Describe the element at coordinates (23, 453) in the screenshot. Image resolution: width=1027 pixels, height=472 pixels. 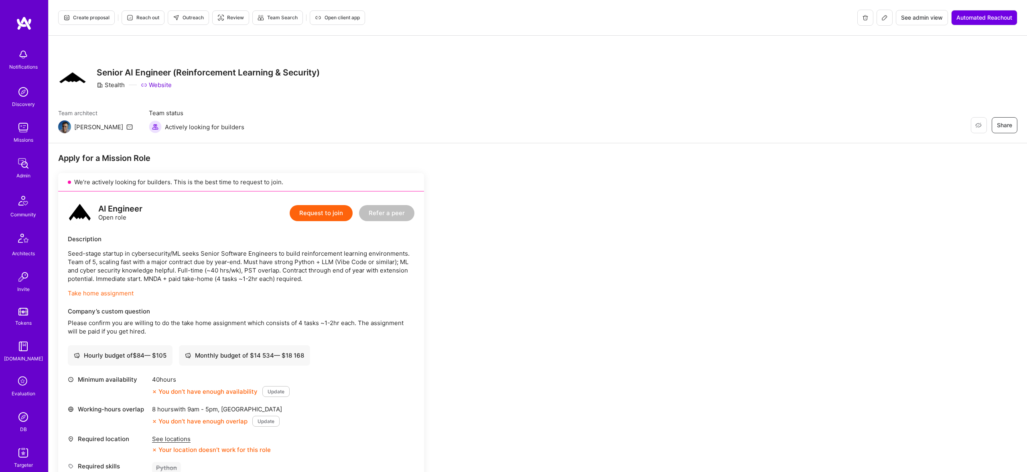
I see `img: Skill Targeter` at that location.